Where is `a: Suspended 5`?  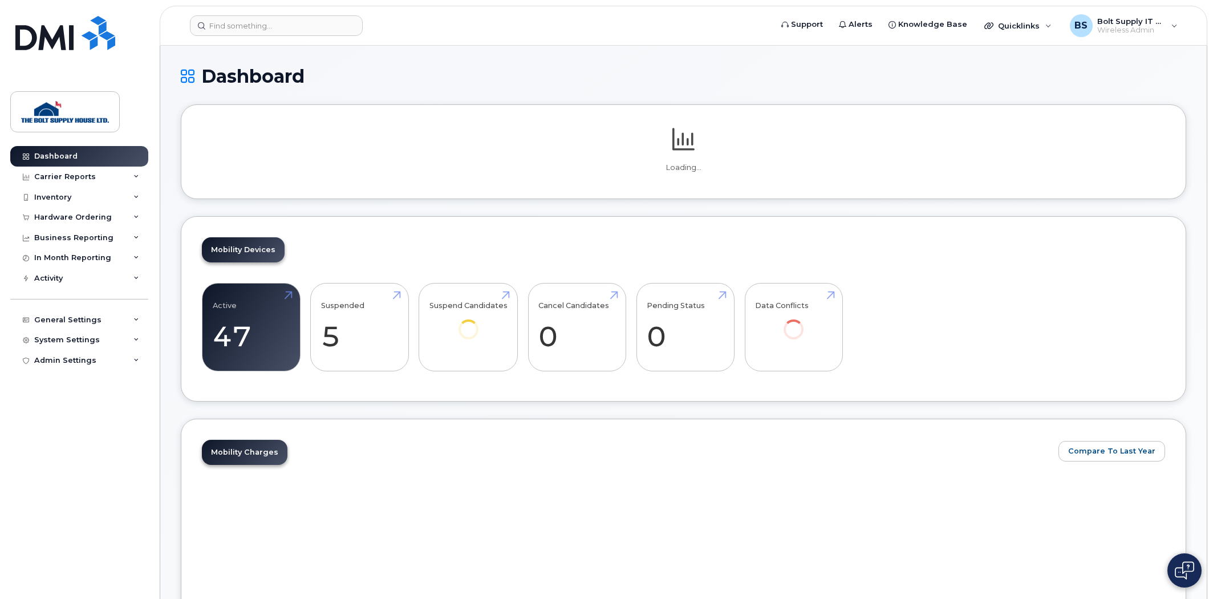 a: Suspended 5 is located at coordinates (359, 327).